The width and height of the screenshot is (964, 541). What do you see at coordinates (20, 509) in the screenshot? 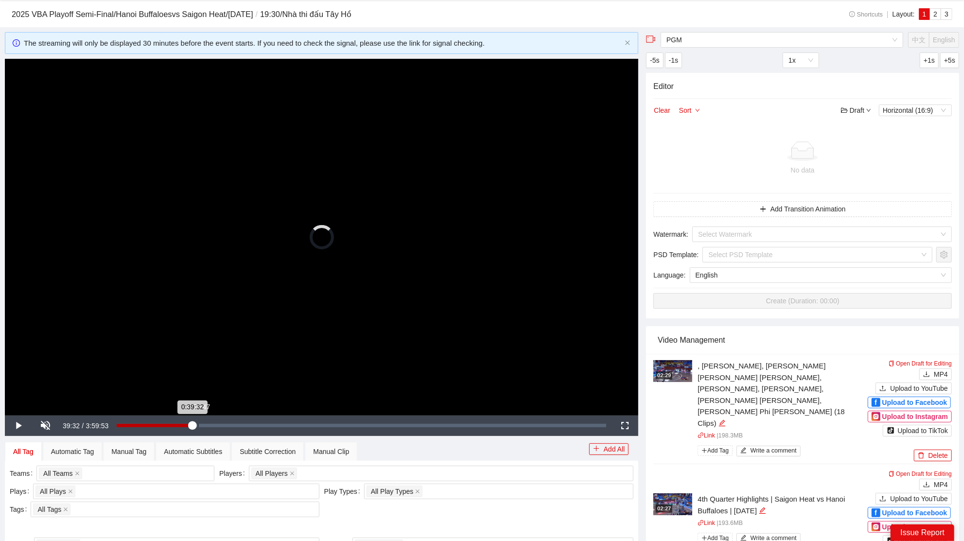
I see `label: Tags` at bounding box center [20, 509].